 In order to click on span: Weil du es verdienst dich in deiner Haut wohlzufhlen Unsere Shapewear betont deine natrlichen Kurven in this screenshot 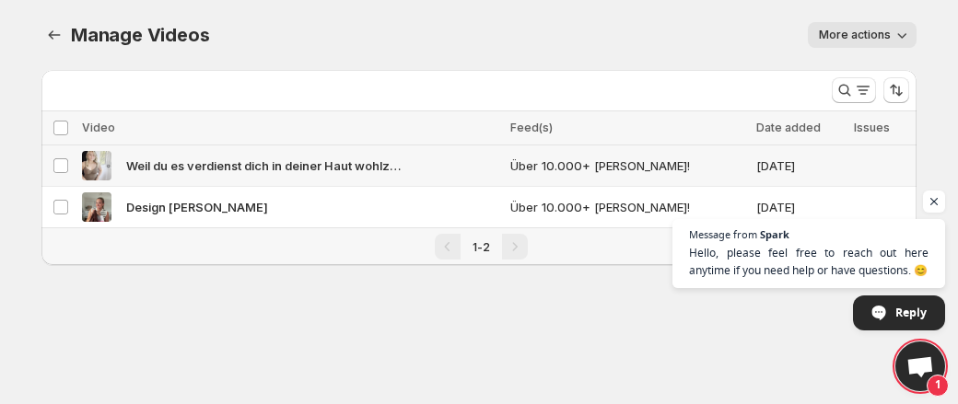, I will do `click(264, 166)`.